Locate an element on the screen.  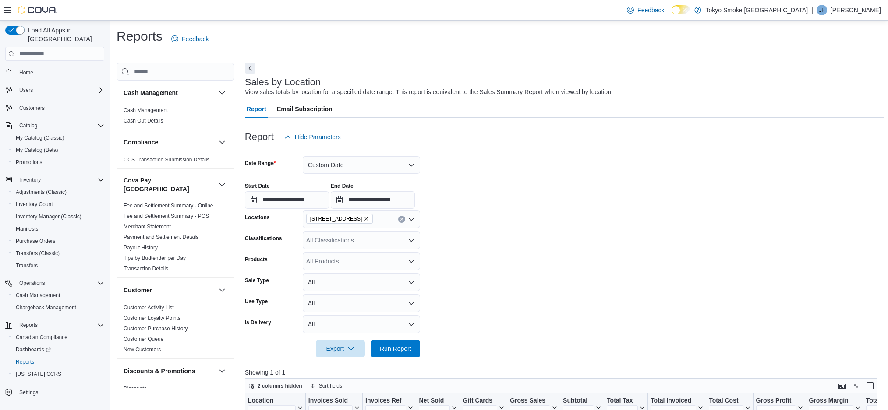
div: Gift Cards is located at coordinates (480, 401).